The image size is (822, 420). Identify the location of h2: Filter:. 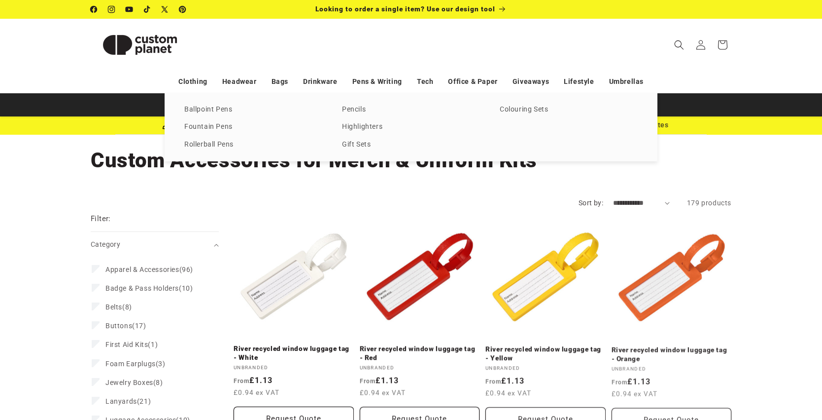
(101, 218).